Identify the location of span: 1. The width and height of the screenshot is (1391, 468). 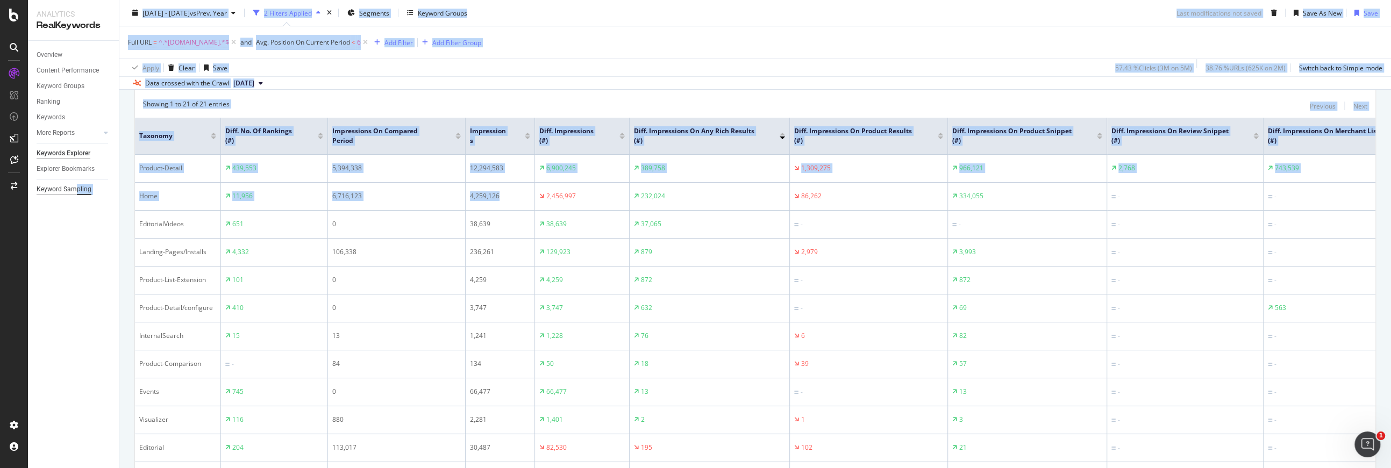
(1381, 436).